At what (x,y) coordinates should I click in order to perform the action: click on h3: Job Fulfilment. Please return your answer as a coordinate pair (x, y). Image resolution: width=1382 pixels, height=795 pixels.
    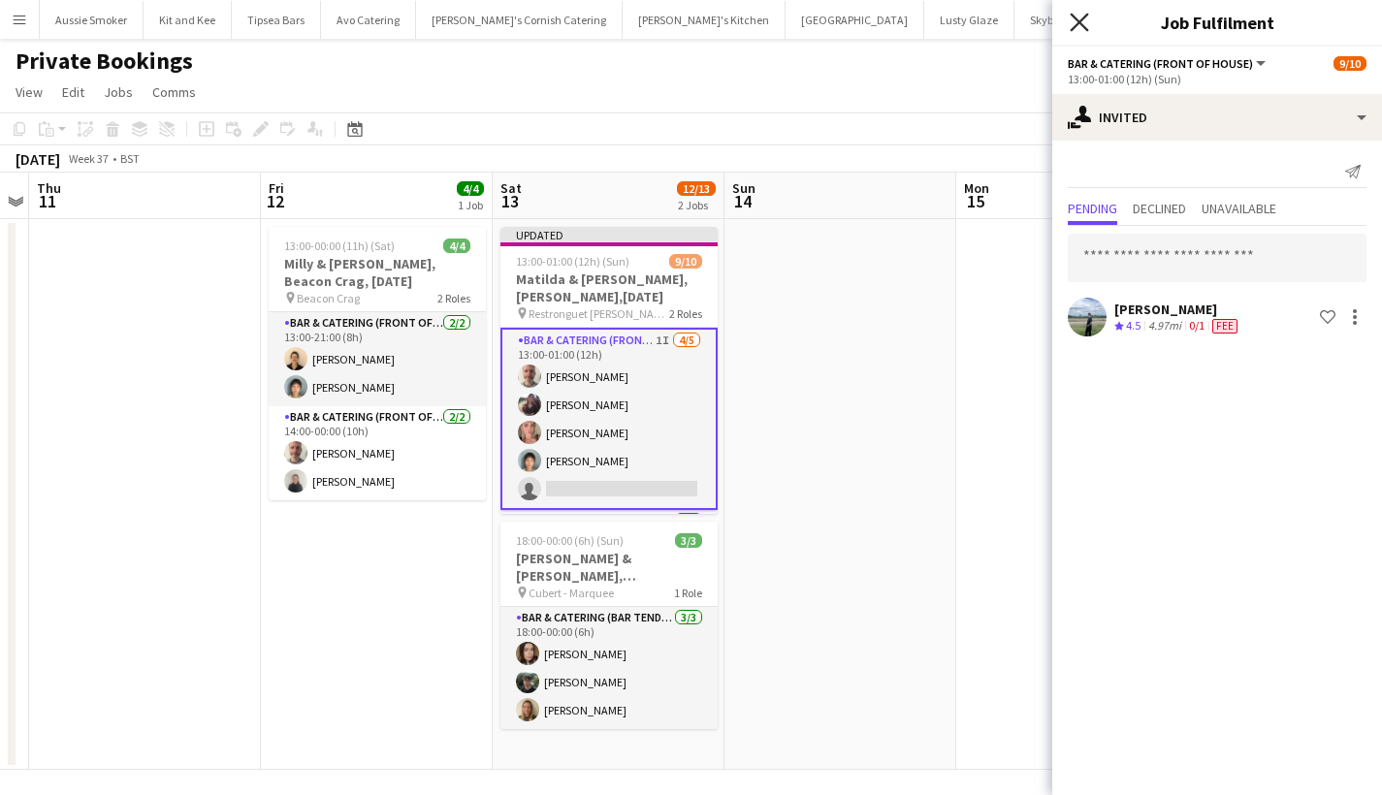
    Looking at the image, I should click on (1217, 22).